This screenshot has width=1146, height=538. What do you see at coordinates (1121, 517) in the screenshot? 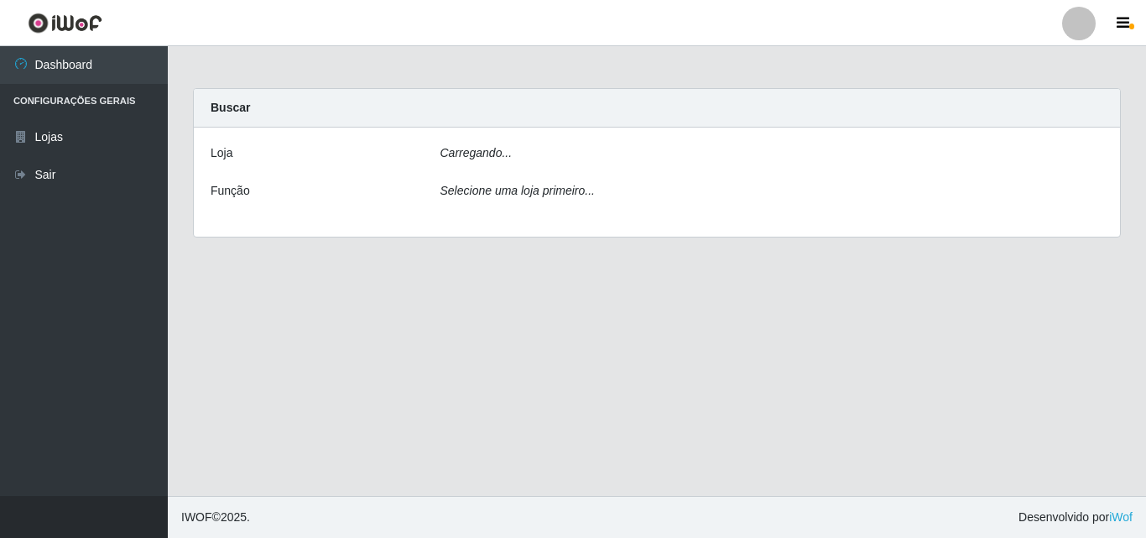
I see `a: iWof` at bounding box center [1121, 517].